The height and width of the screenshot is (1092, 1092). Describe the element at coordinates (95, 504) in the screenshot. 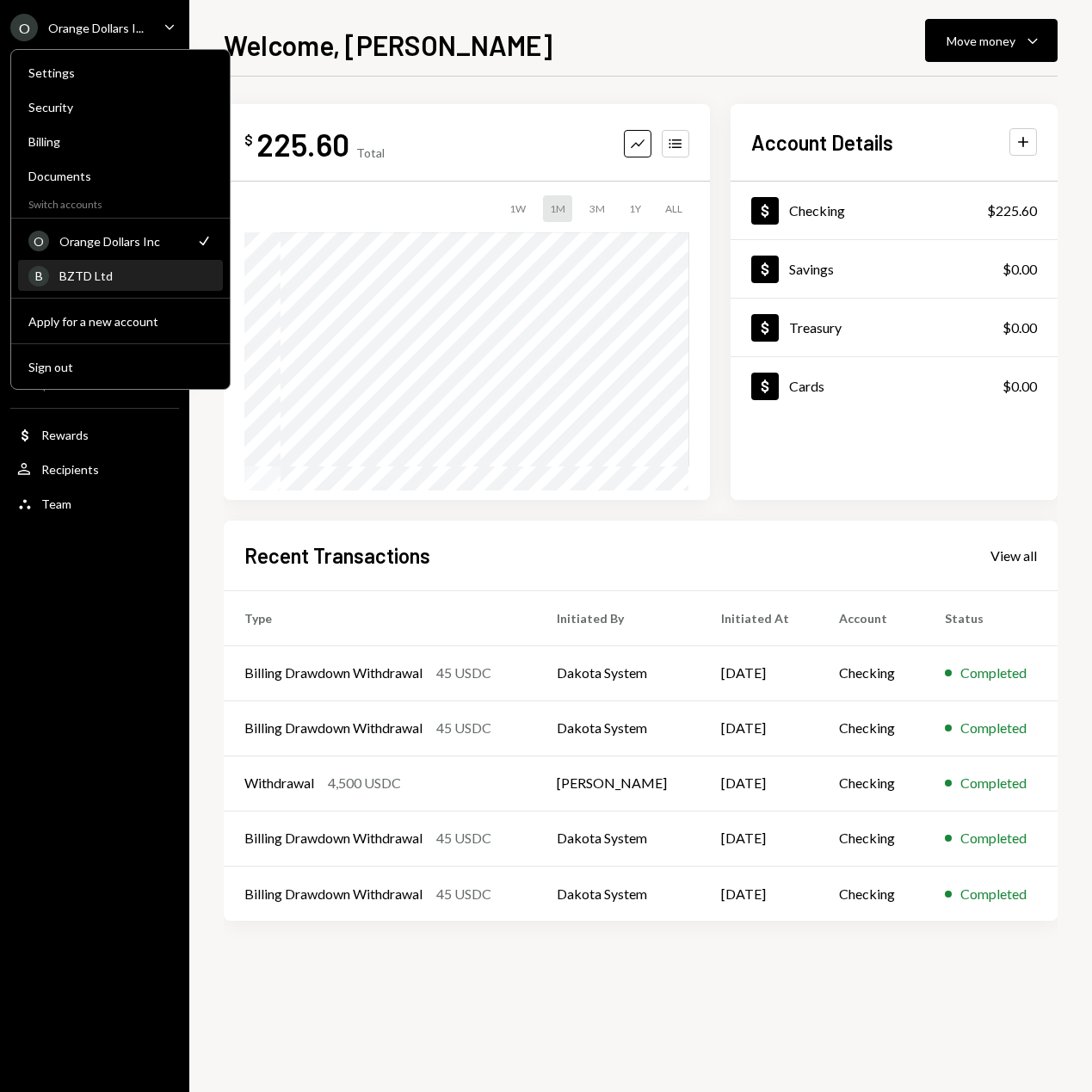

I see `a: Team` at that location.